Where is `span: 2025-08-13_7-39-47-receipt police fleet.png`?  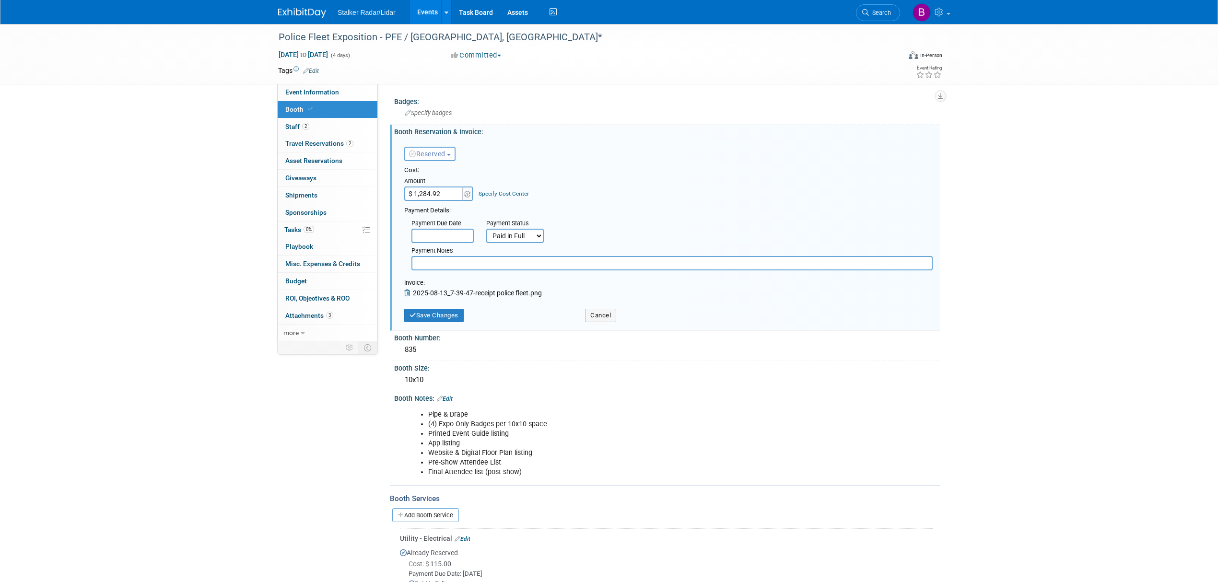
span: 2025-08-13_7-39-47-receipt police fleet.png is located at coordinates (477, 293).